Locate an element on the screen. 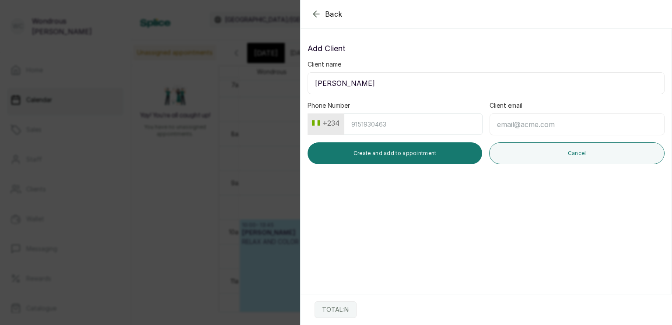 The width and height of the screenshot is (672, 325). button: Back is located at coordinates (327, 14).